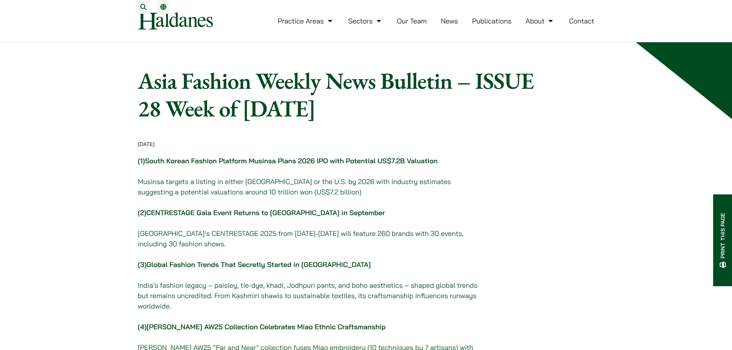  Describe the element at coordinates (255, 265) in the screenshot. I see `strong: (3)` at that location.